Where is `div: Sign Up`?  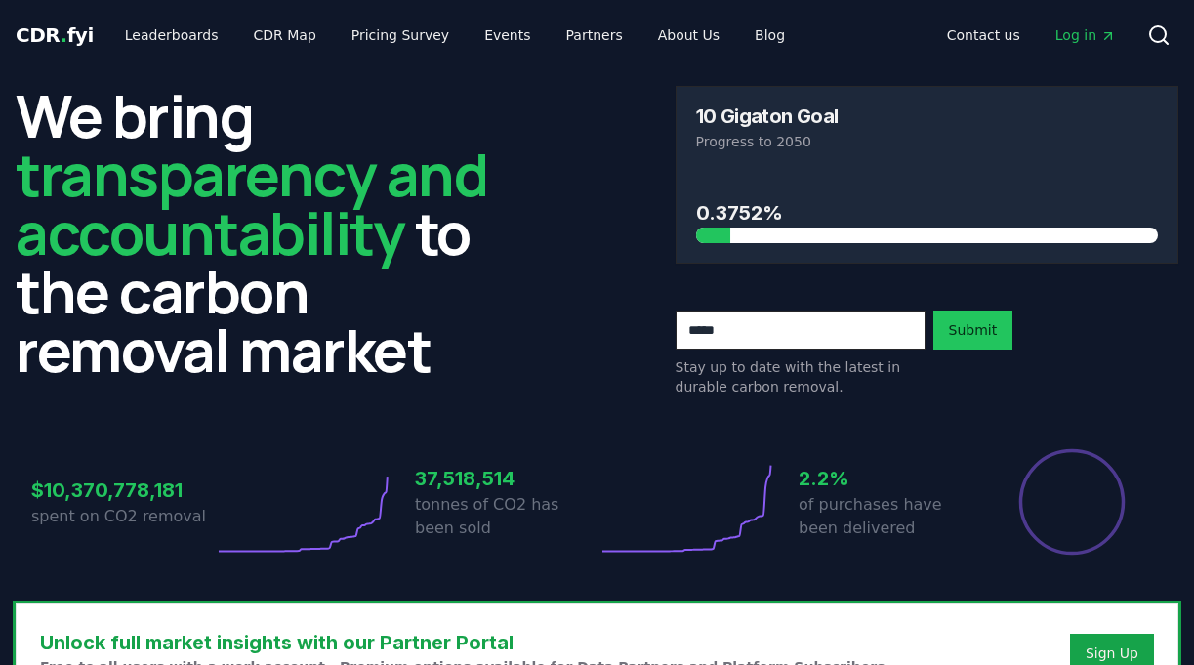
div: Sign Up is located at coordinates (1112, 653).